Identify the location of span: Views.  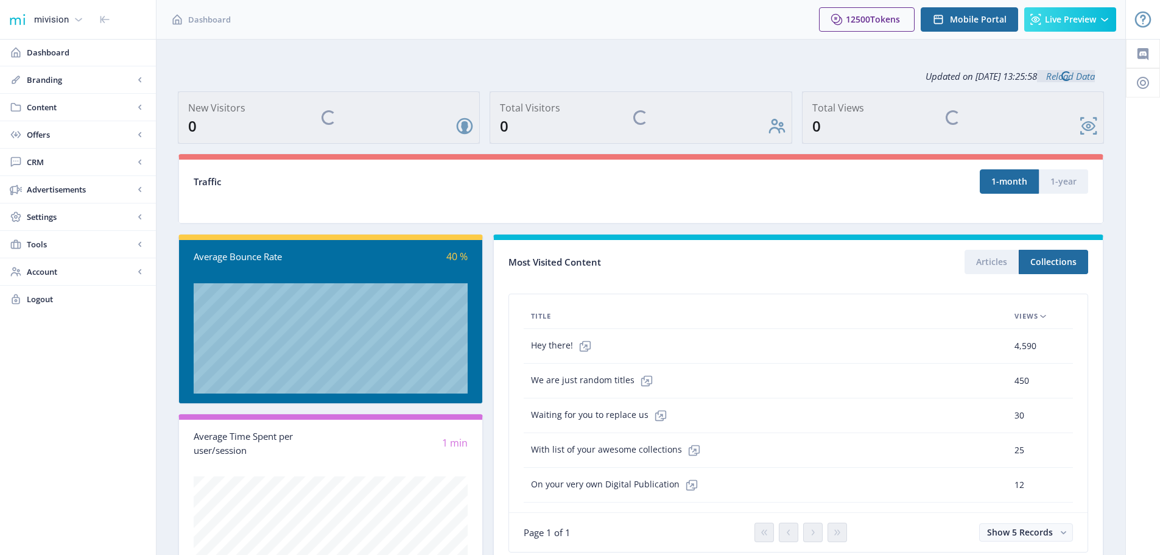
(1026, 316).